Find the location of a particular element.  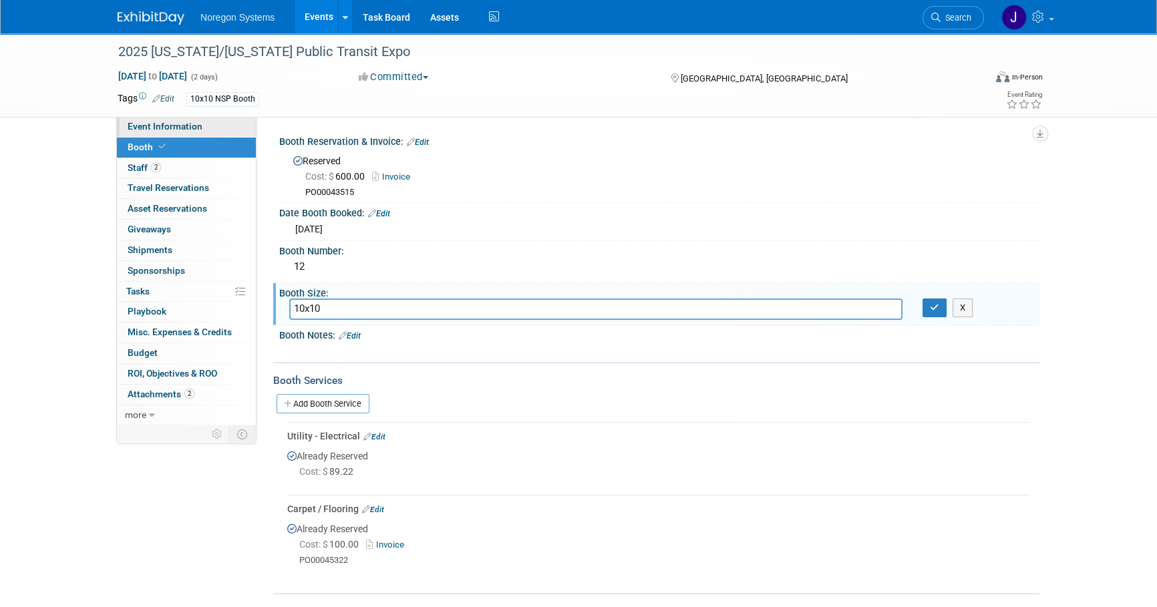

img: ExhibitDay is located at coordinates (151, 18).